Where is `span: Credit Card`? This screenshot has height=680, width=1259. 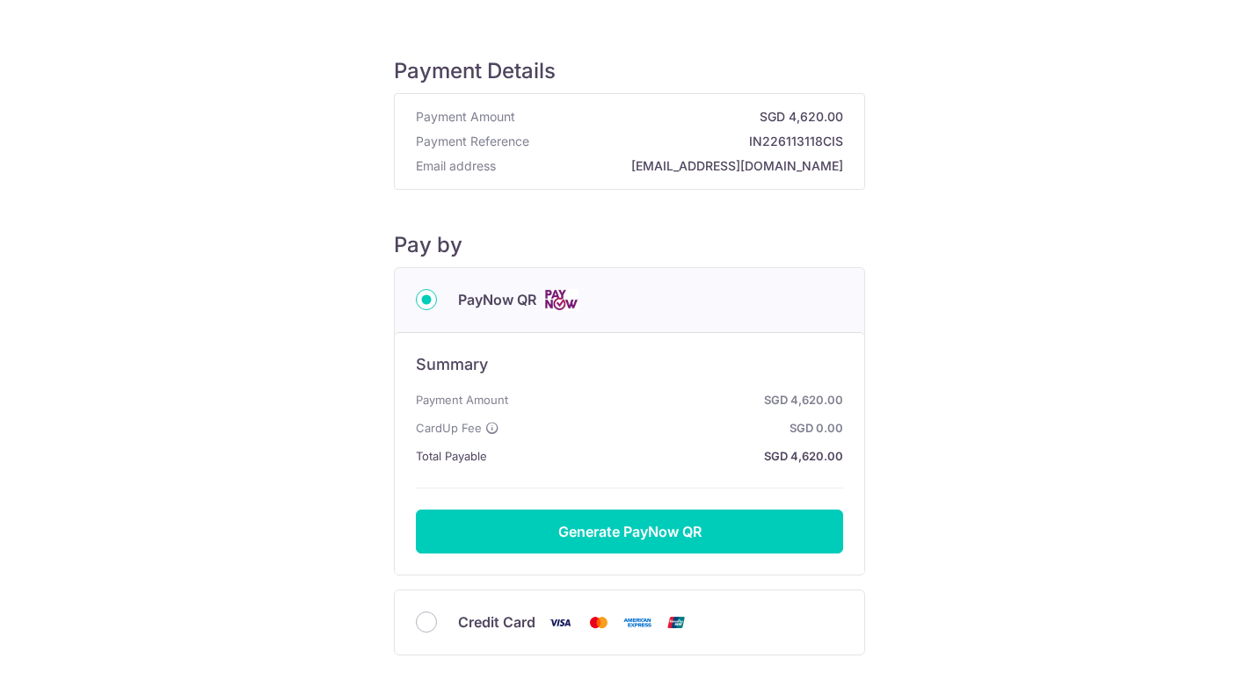 span: Credit Card is located at coordinates (497, 622).